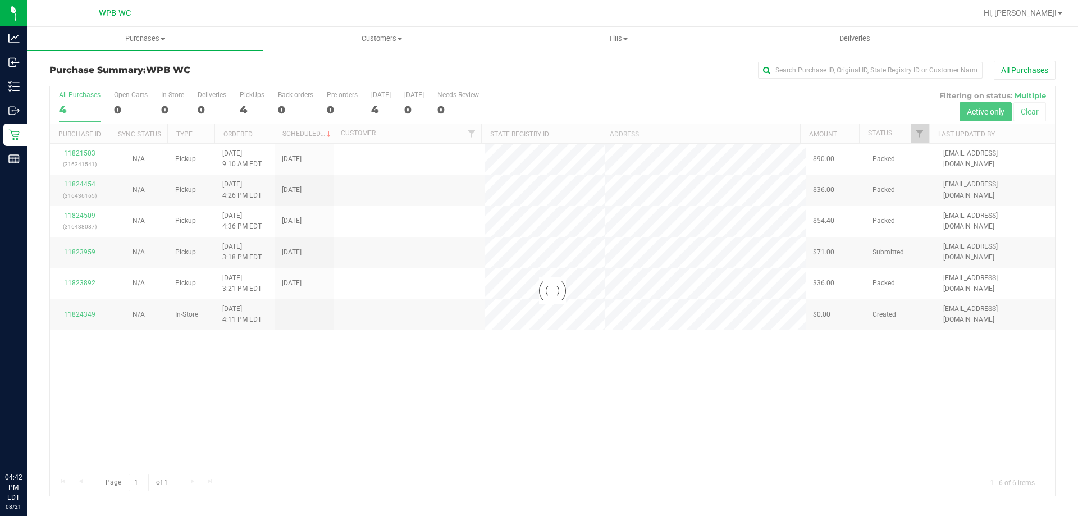 Image resolution: width=1078 pixels, height=516 pixels. What do you see at coordinates (14, 38) in the screenshot?
I see `inline-svg: Analytics` at bounding box center [14, 38].